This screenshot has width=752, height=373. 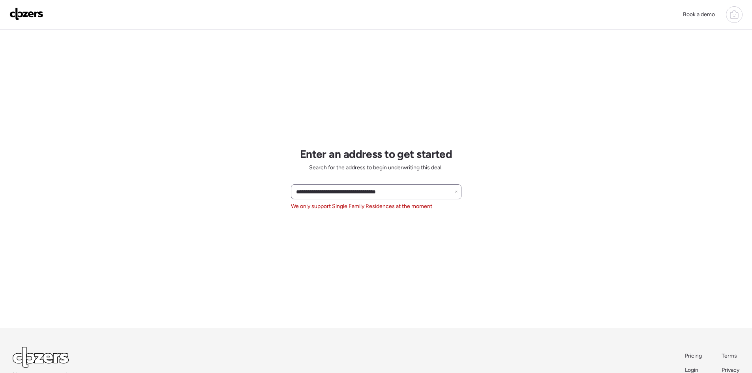 I want to click on span: Search for the address to begin underwriting this deal., so click(x=376, y=168).